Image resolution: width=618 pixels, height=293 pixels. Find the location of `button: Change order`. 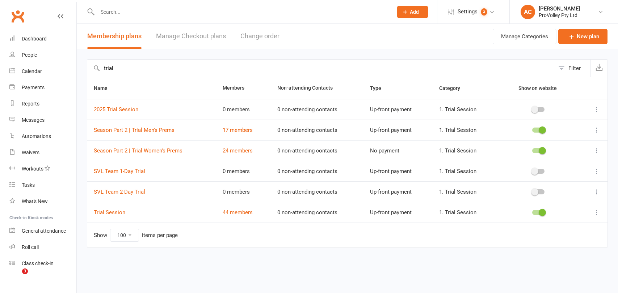

button: Change order is located at coordinates (260, 36).